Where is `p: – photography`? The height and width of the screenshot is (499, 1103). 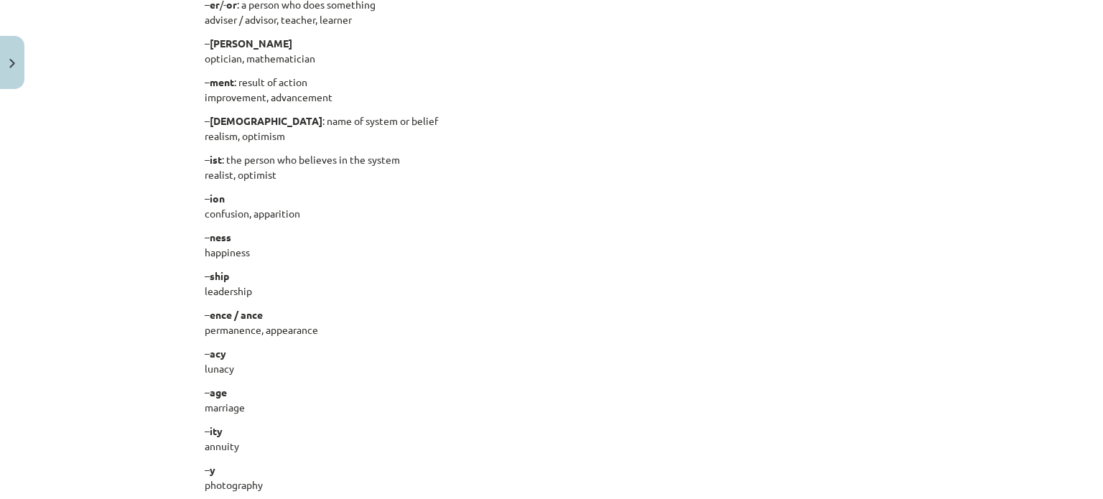 p: – photography is located at coordinates (551, 478).